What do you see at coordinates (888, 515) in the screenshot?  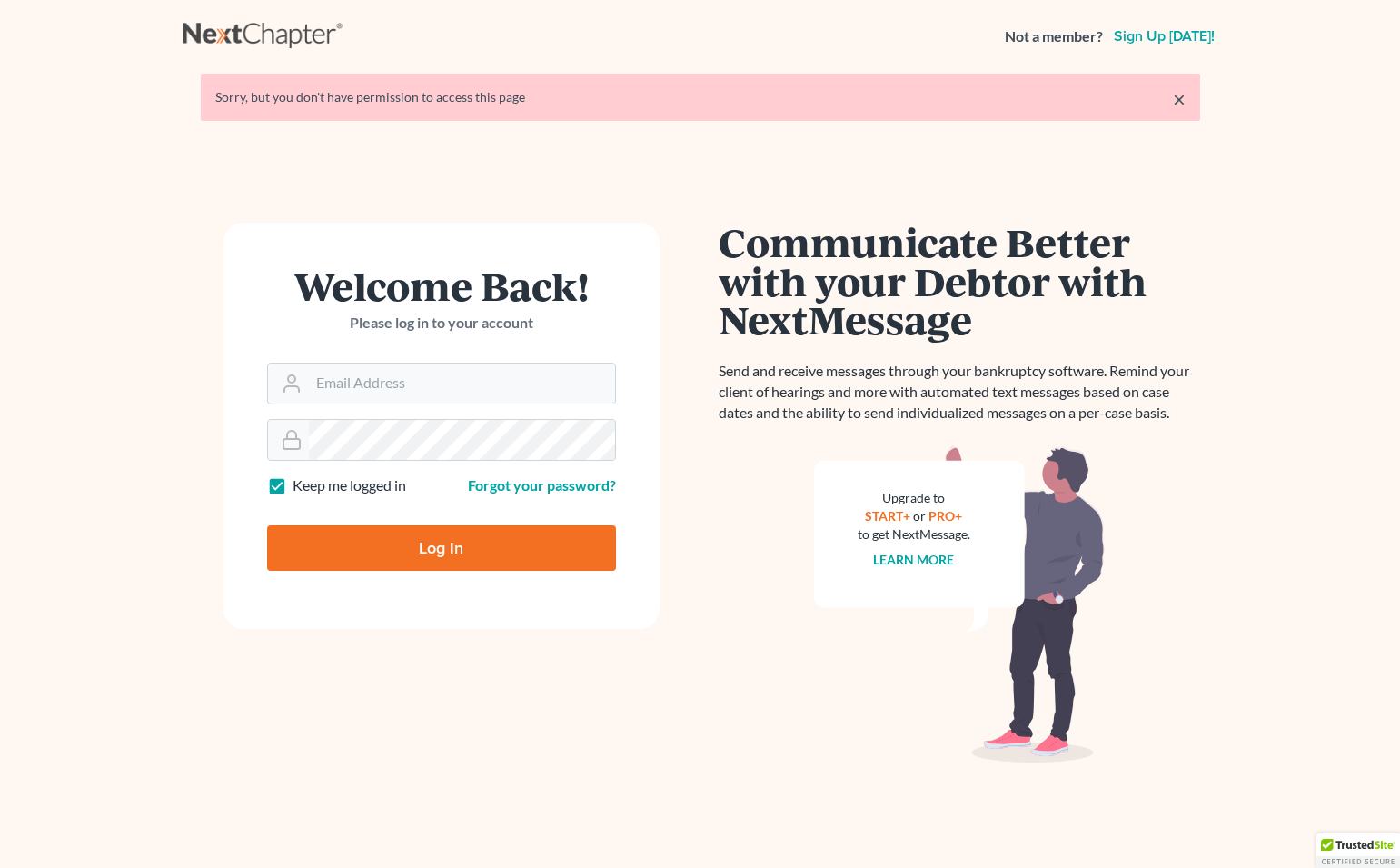 I see `a: START+` at bounding box center [888, 515].